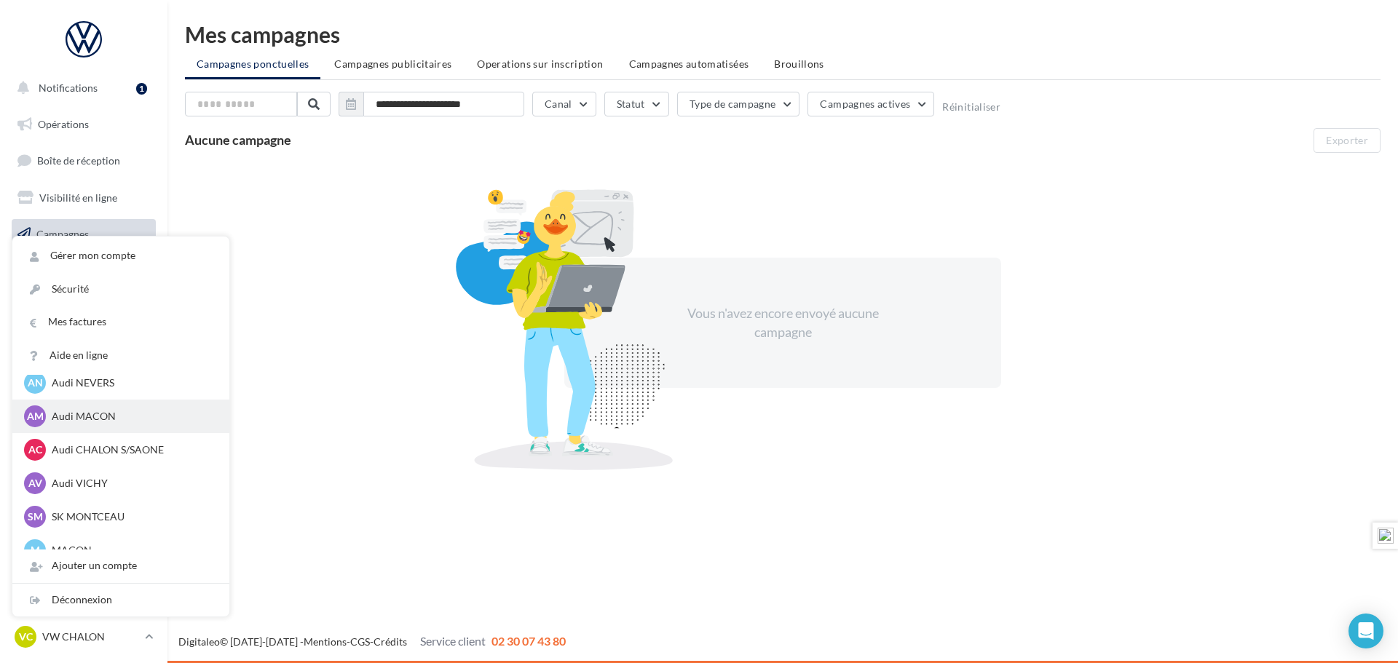  I want to click on span: Campagnes automatisées, so click(689, 63).